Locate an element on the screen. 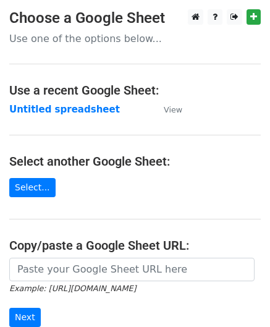 The image size is (270, 327). input: Next is located at coordinates (25, 317).